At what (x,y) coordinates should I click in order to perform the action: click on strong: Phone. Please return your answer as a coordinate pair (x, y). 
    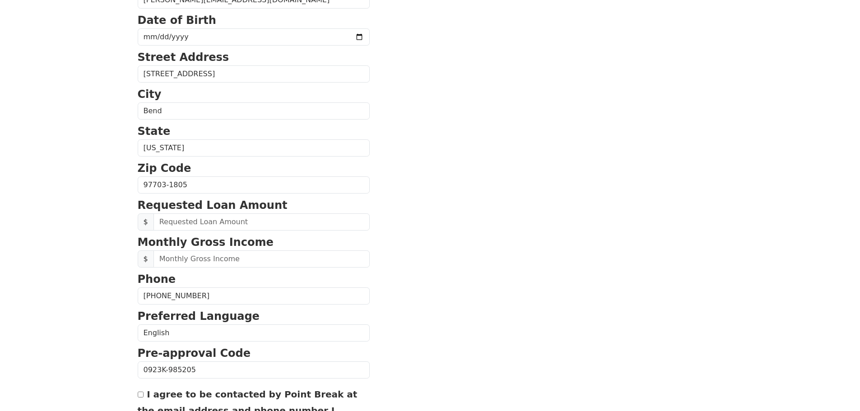
    Looking at the image, I should click on (157, 280).